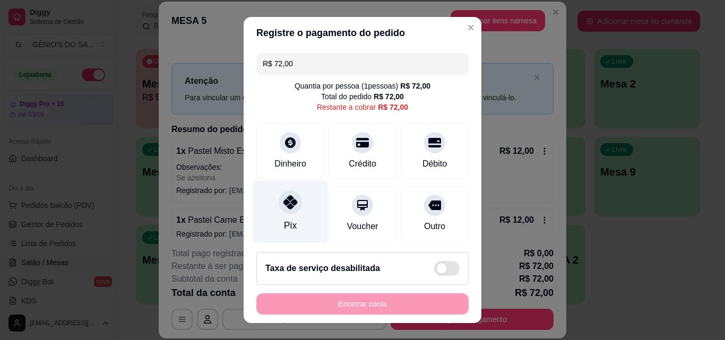 The width and height of the screenshot is (725, 340). I want to click on header: Registre o pagamento do pedido, so click(363, 33).